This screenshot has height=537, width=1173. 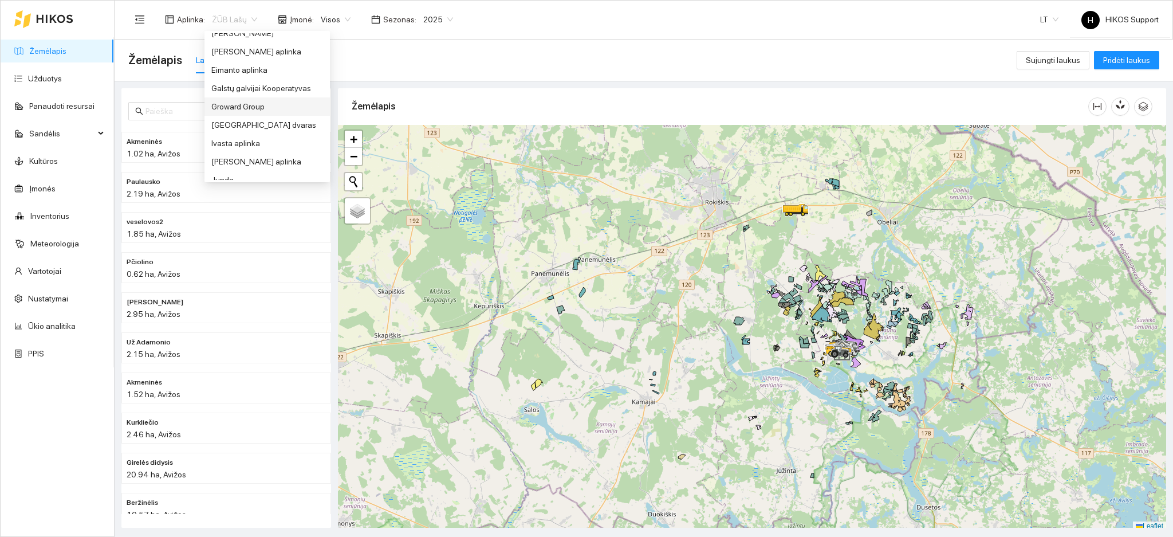 What do you see at coordinates (357, 211) in the screenshot?
I see `a: Layers` at bounding box center [357, 211].